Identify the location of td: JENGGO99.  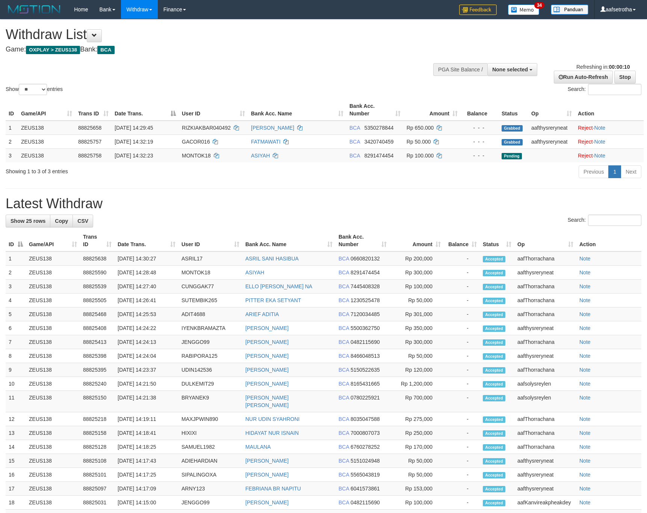
(210, 342).